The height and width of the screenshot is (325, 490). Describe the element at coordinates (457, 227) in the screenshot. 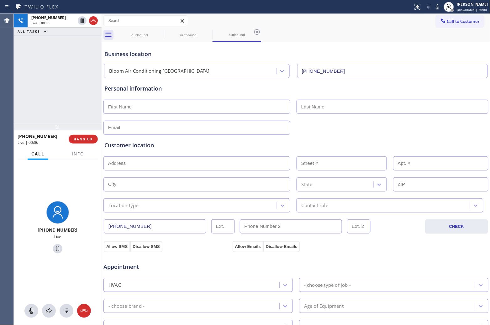

I see `button: CHECK` at that location.